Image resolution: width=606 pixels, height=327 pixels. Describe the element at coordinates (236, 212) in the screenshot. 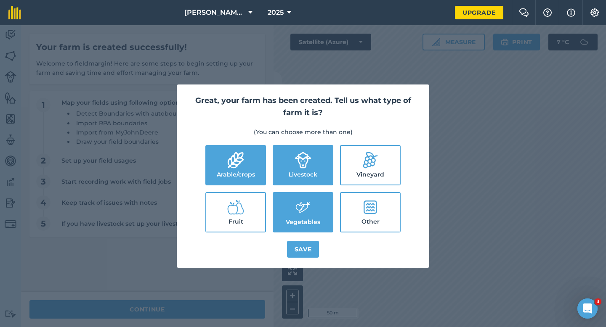

I see `label: Fruit` at that location.